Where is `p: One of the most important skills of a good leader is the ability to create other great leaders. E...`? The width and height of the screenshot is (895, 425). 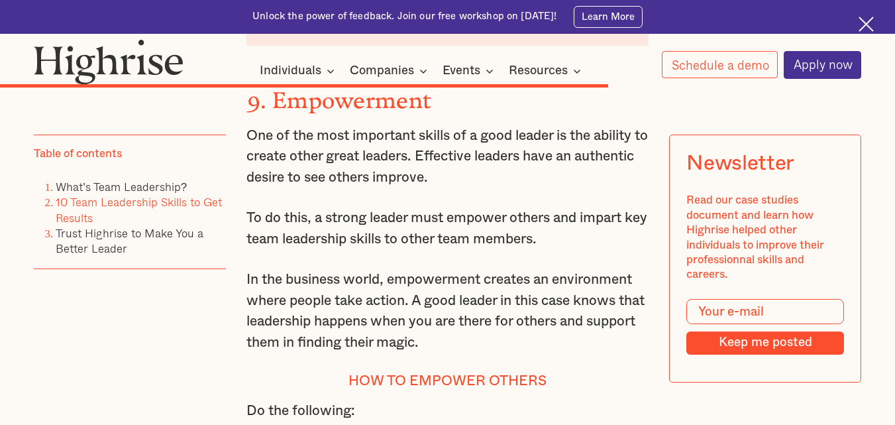
p: One of the most important skills of a good leader is the ability to create other great leaders. E... is located at coordinates (447, 156).